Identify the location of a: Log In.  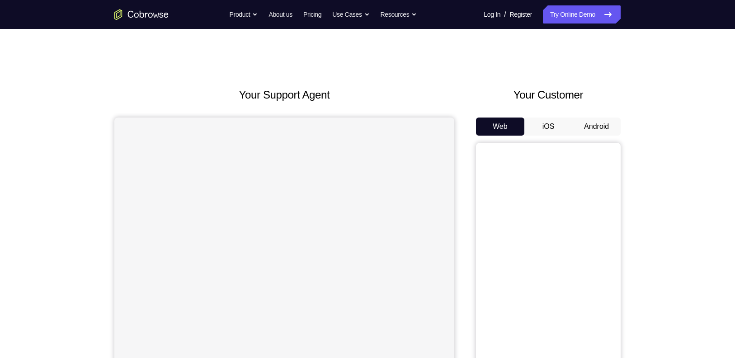
(492, 14).